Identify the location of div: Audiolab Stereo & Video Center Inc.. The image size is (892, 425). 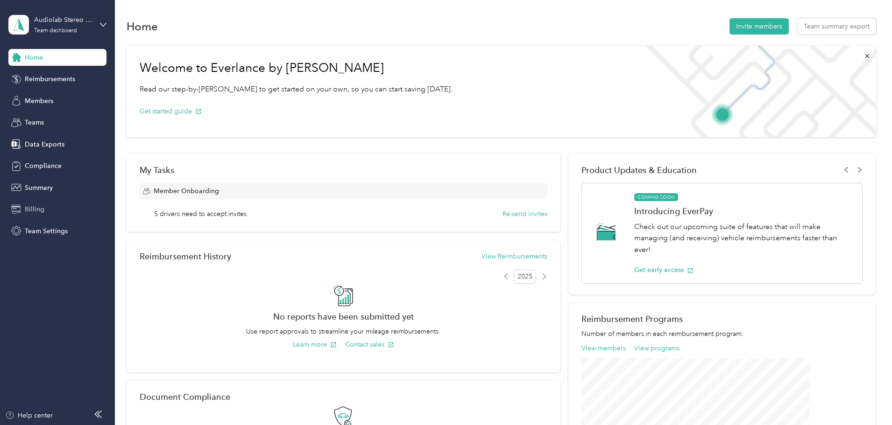
(63, 20).